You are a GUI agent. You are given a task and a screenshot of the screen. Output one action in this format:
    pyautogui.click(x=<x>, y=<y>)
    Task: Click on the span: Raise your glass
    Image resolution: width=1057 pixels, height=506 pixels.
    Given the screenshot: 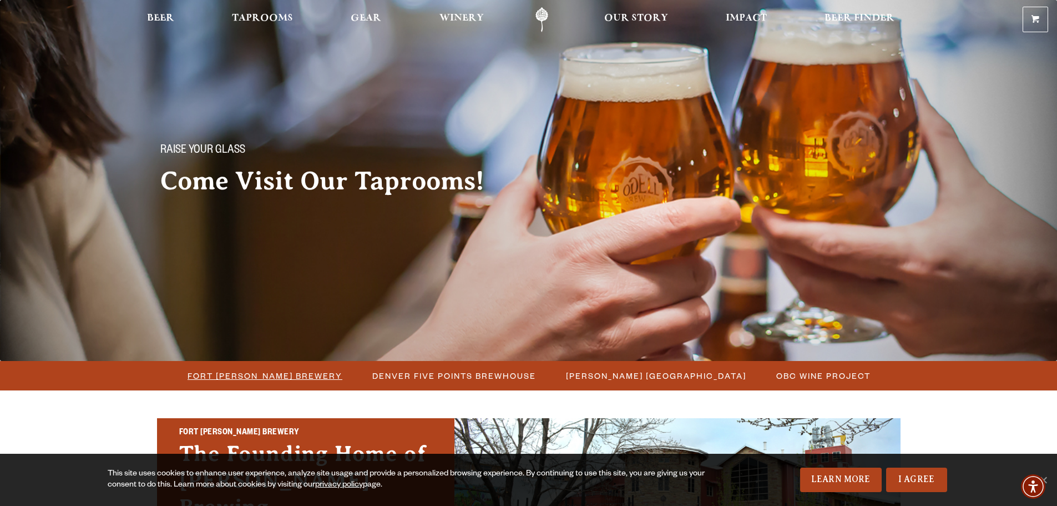 What is the action you would take?
    pyautogui.click(x=203, y=151)
    